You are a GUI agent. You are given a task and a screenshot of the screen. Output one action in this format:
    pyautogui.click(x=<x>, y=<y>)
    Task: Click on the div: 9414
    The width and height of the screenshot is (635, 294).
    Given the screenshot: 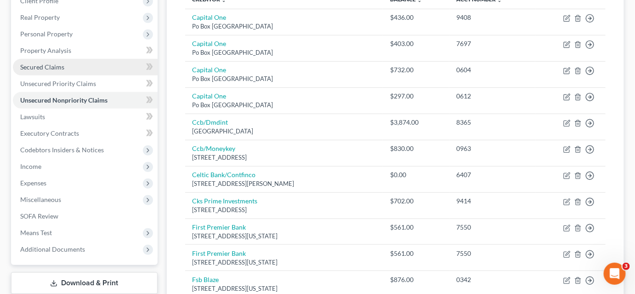 What is the action you would take?
    pyautogui.click(x=492, y=201)
    